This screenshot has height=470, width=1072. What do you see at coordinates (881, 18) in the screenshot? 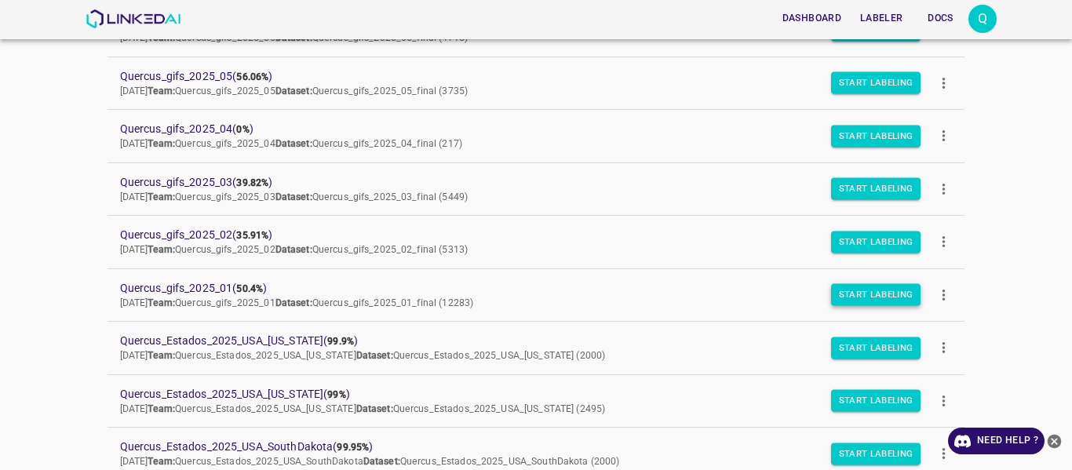
I see `a: Labeler` at bounding box center [881, 18].